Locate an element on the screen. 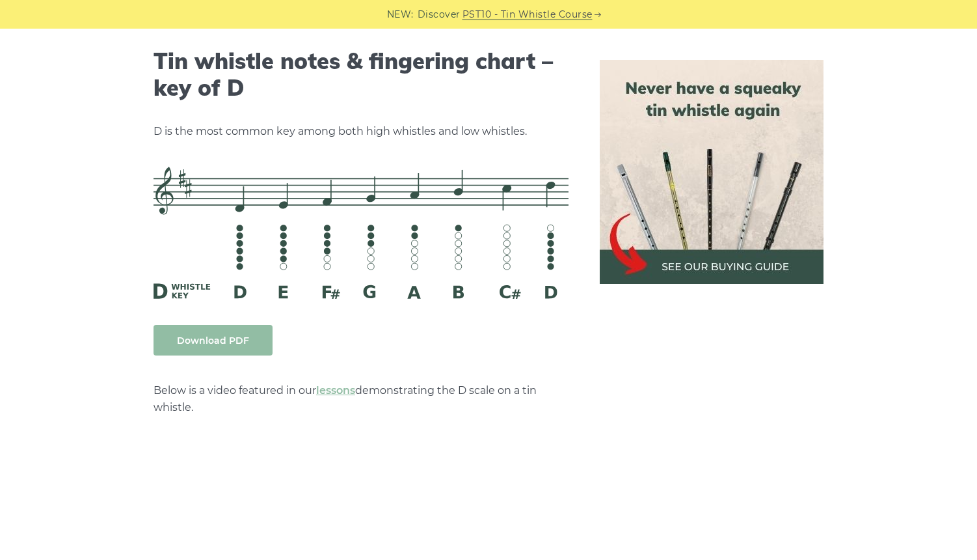  img: tin whistle buying guide is located at coordinates (712, 172).